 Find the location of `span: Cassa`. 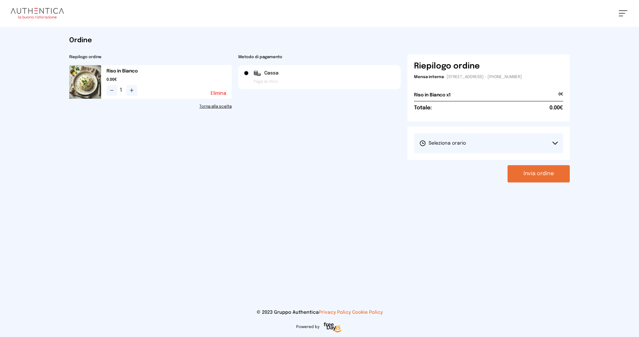

span: Cassa is located at coordinates (271, 73).